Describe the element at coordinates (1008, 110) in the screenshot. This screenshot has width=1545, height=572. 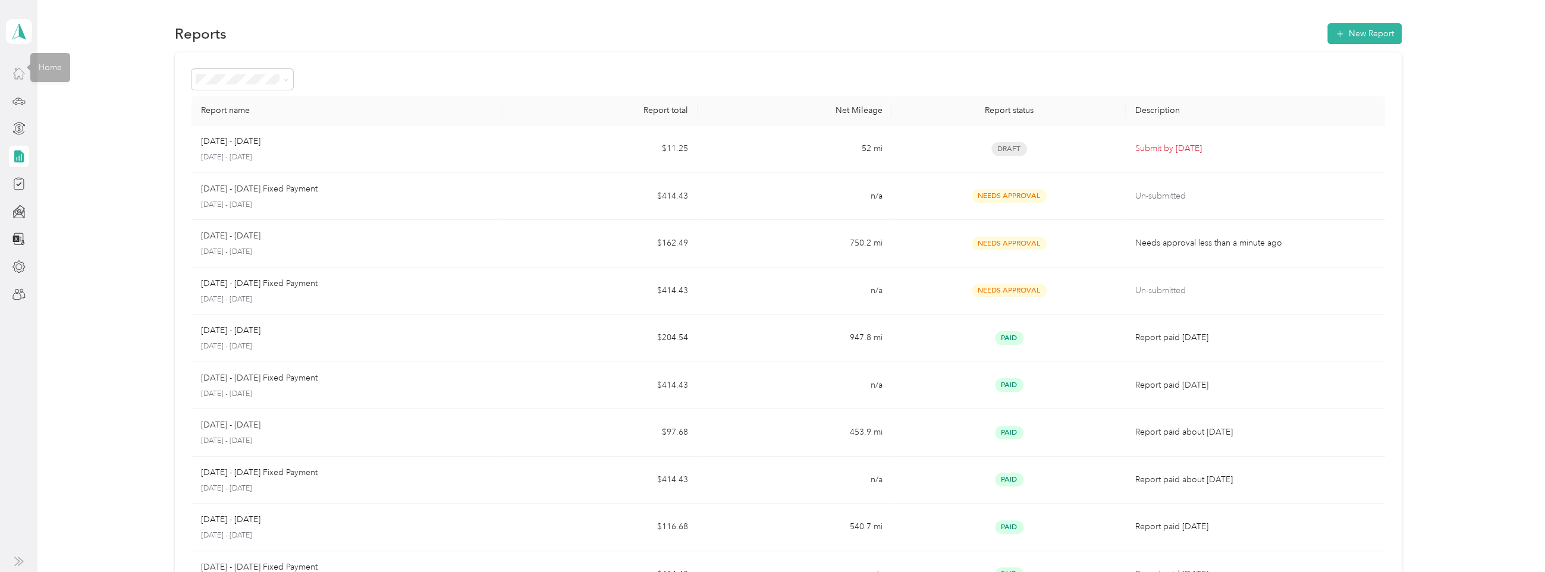
I see `div: Report status` at that location.